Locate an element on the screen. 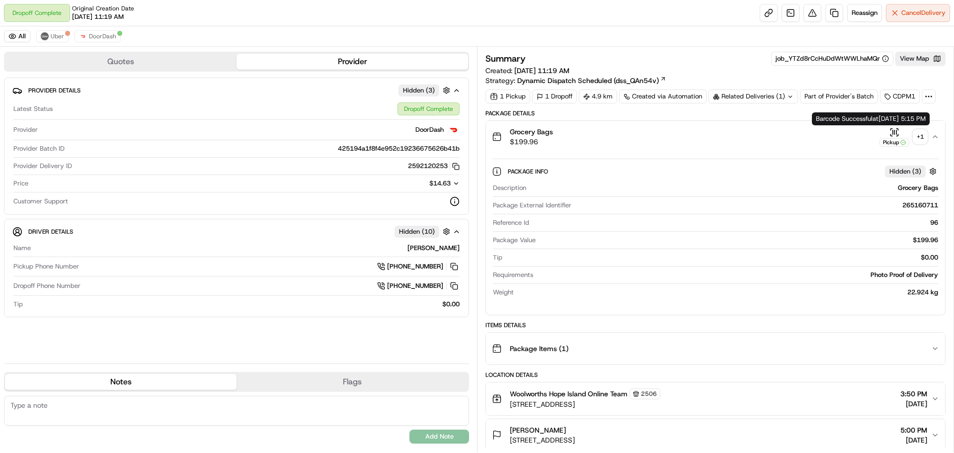 This screenshot has width=954, height=453. div: Related Deliveries (1) is located at coordinates (753, 96).